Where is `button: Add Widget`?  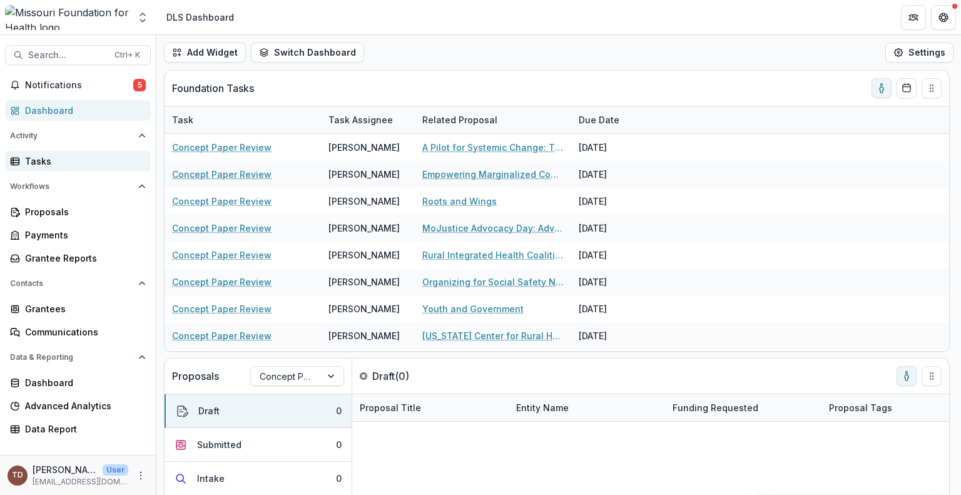 button: Add Widget is located at coordinates (205, 53).